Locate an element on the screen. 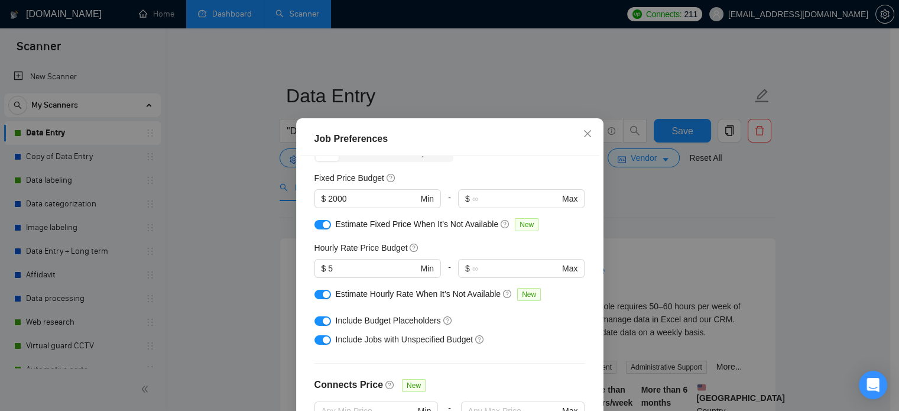  h4: Connects Price is located at coordinates (349, 385).